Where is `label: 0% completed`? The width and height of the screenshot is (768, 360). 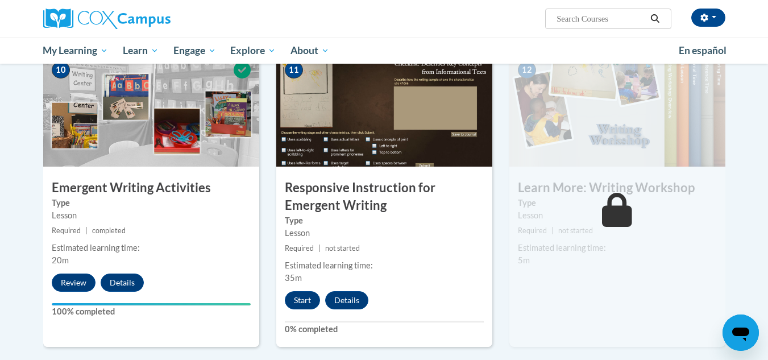
label: 0% completed is located at coordinates (384, 329).